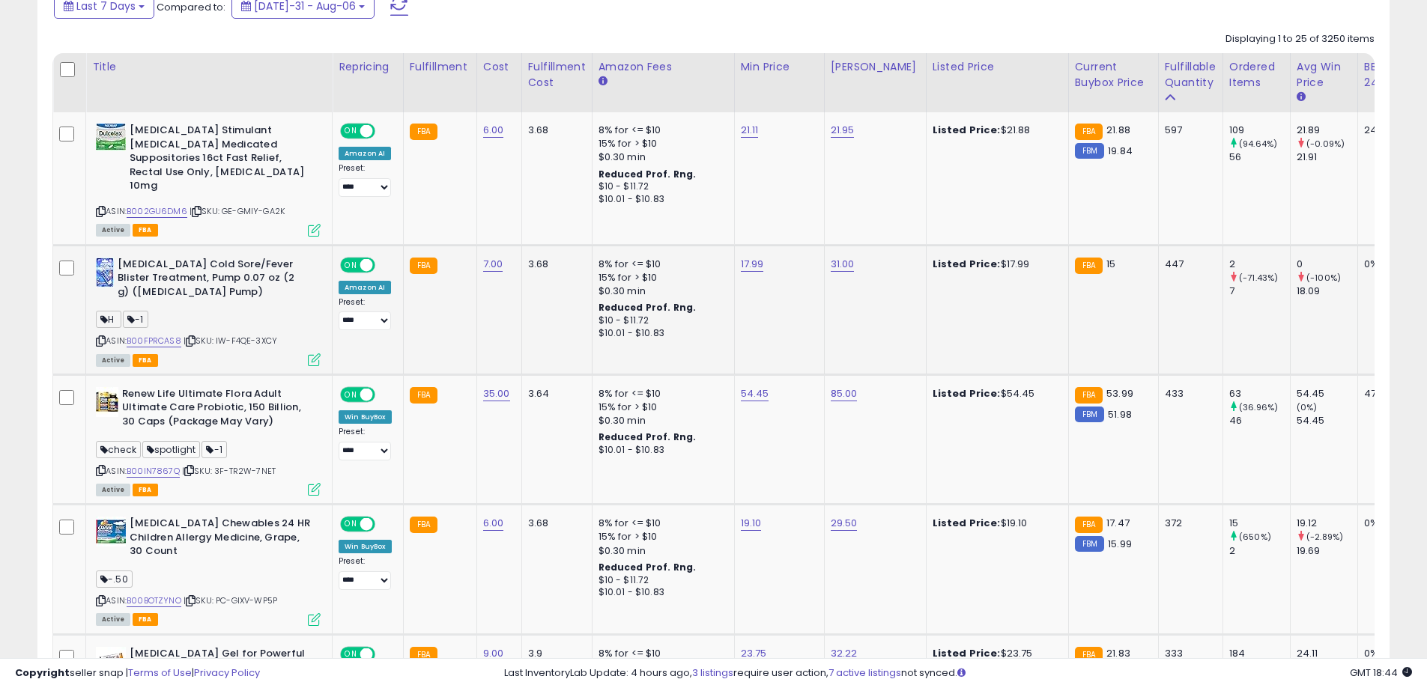 The width and height of the screenshot is (1427, 688). I want to click on div: Amazon AI, so click(365, 288).